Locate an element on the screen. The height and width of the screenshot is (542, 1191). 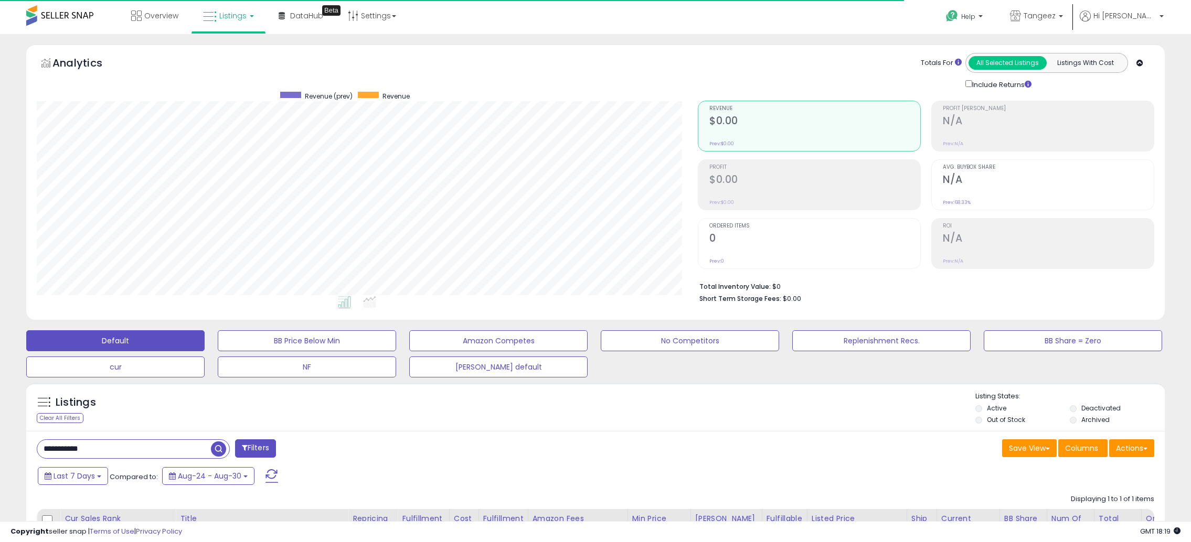
button: All Selected Listings is located at coordinates (1007, 63).